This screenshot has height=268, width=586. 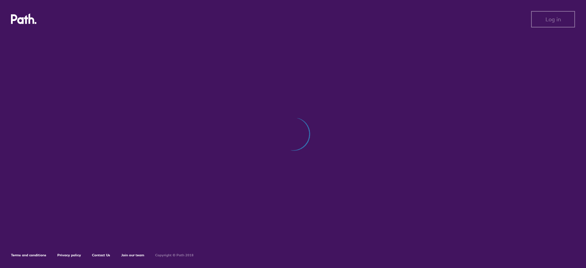 I want to click on a: Join our team, so click(x=133, y=255).